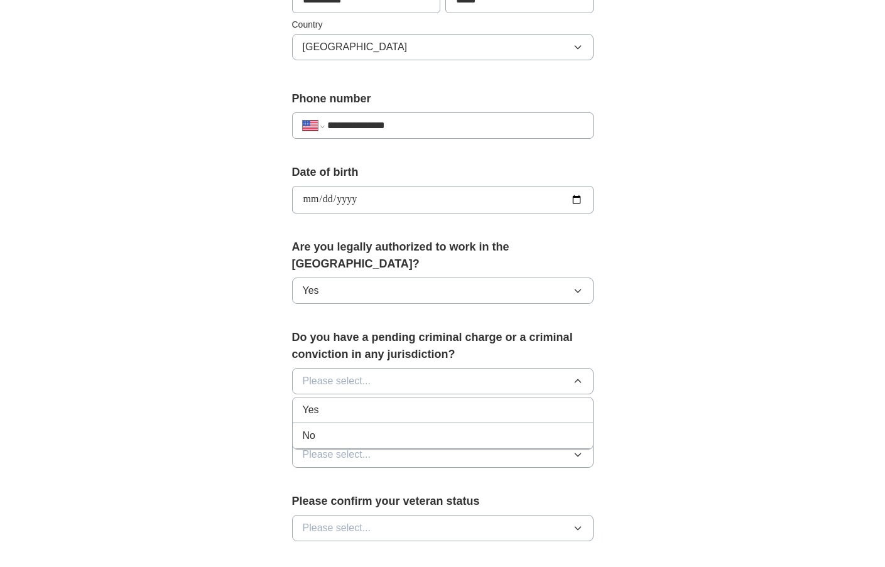 This screenshot has height=567, width=885. I want to click on span: No, so click(309, 436).